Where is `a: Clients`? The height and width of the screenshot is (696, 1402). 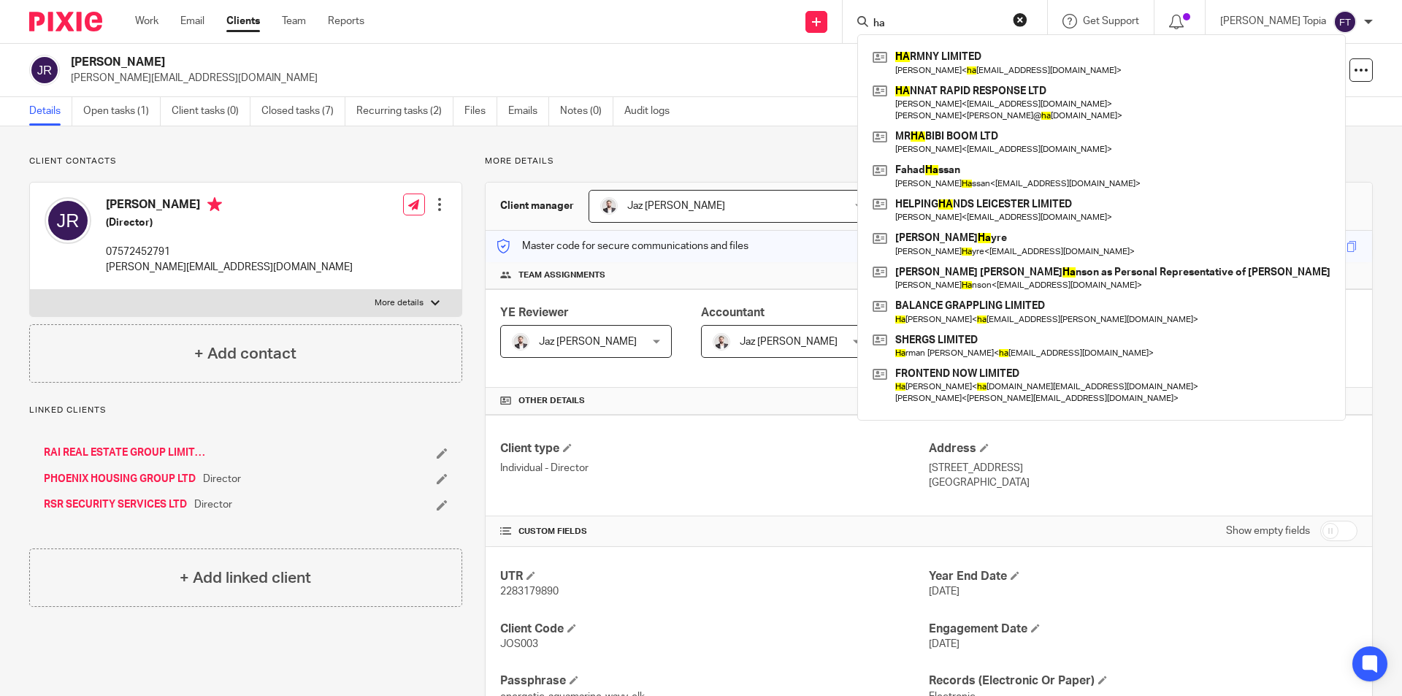 a: Clients is located at coordinates (243, 21).